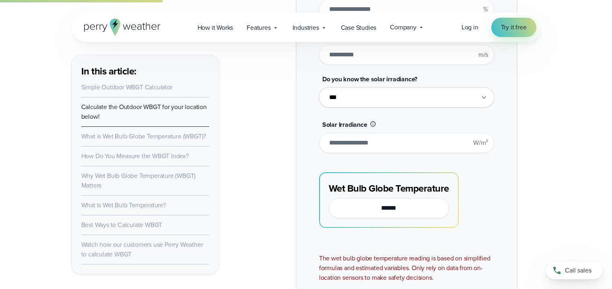  What do you see at coordinates (370, 79) in the screenshot?
I see `span: Do you know the solar irradiance?` at bounding box center [370, 79].